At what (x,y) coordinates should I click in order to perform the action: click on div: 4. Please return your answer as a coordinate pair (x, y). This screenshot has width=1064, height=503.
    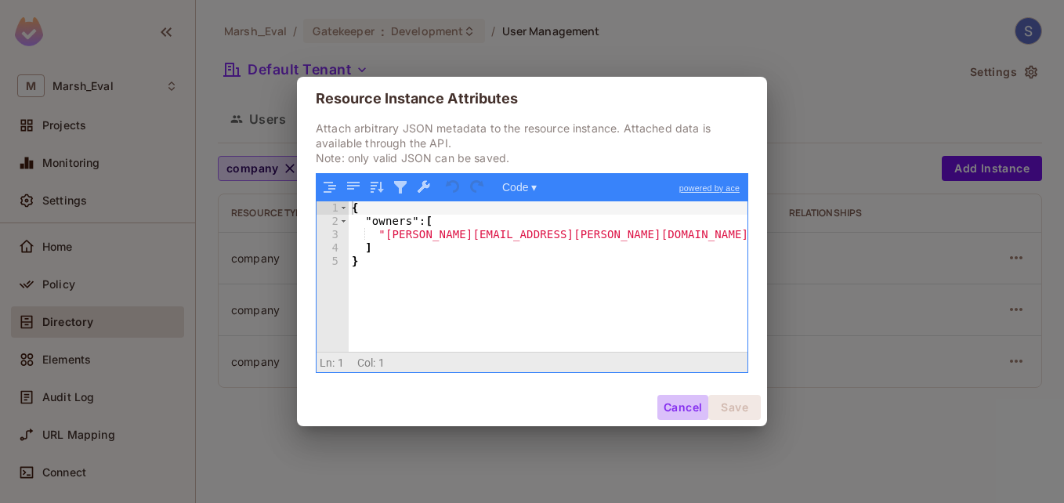
    Looking at the image, I should click on (332, 248).